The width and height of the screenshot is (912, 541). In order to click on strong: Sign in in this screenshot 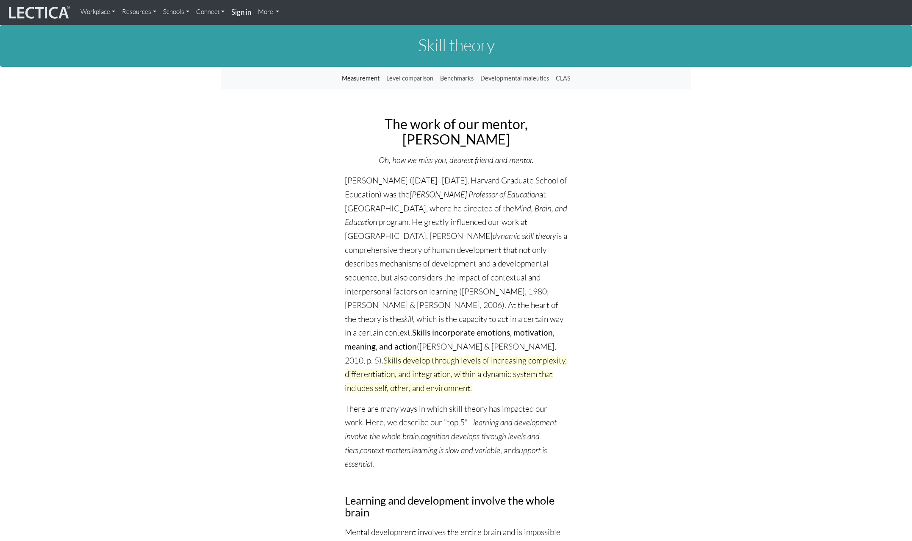, I will do `click(241, 12)`.